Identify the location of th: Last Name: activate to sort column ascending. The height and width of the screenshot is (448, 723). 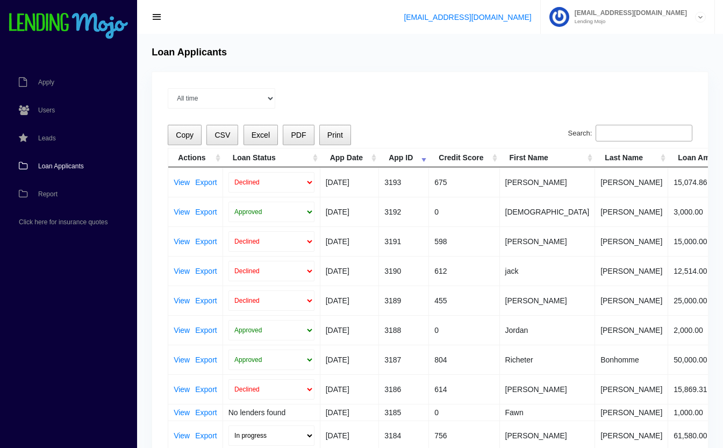
(631, 157).